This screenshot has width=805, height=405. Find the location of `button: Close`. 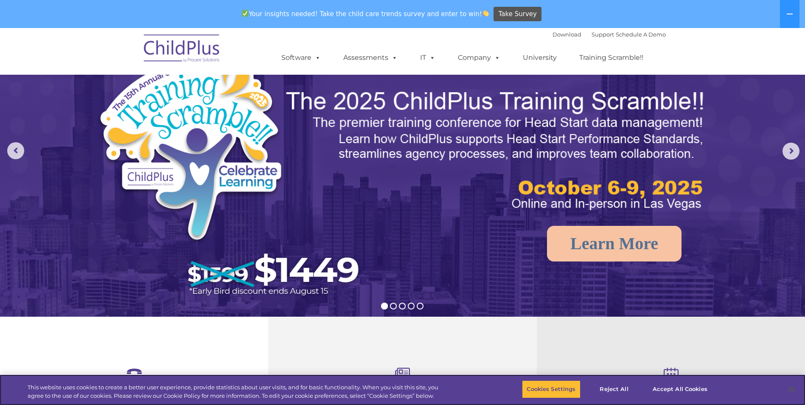

button: Close is located at coordinates (791, 389).